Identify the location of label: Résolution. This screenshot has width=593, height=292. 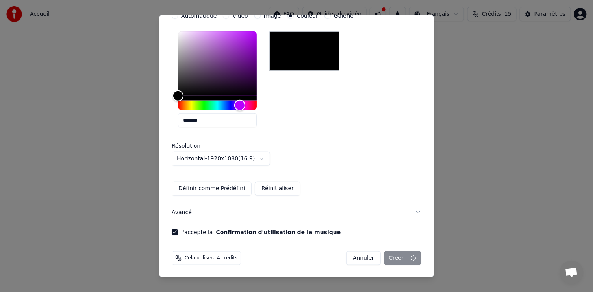
(211, 146).